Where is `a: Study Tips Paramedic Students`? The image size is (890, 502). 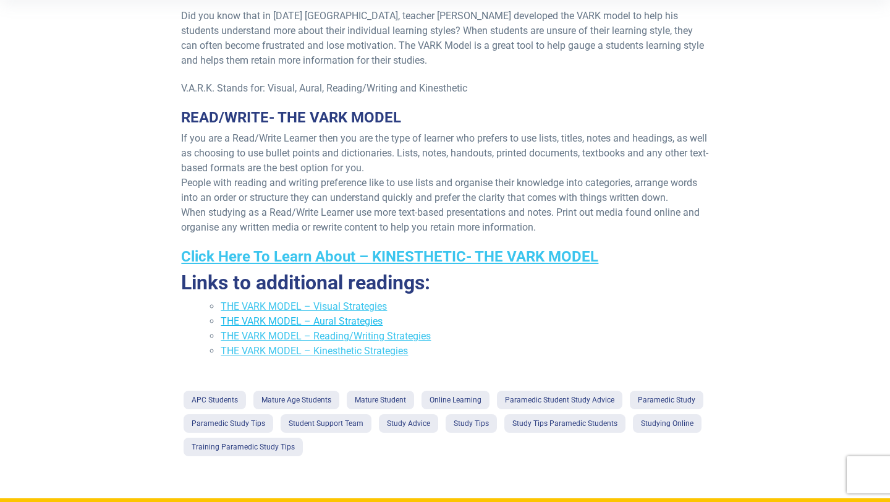 a: Study Tips Paramedic Students is located at coordinates (565, 423).